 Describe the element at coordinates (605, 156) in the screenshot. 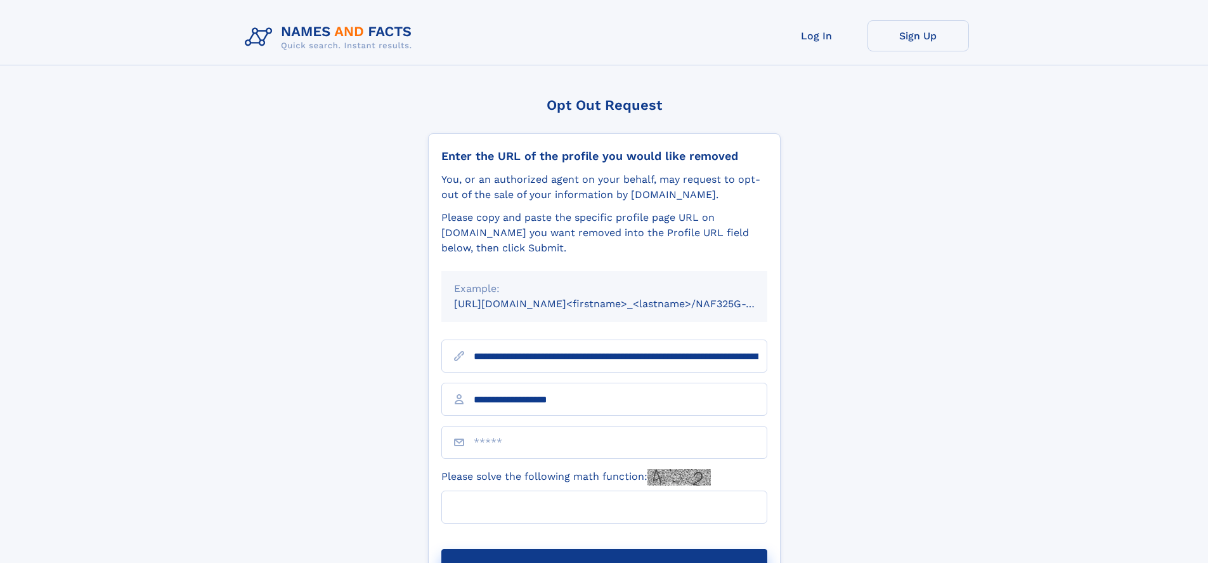

I see `div: Enter the URL of the profile you would like removed` at that location.